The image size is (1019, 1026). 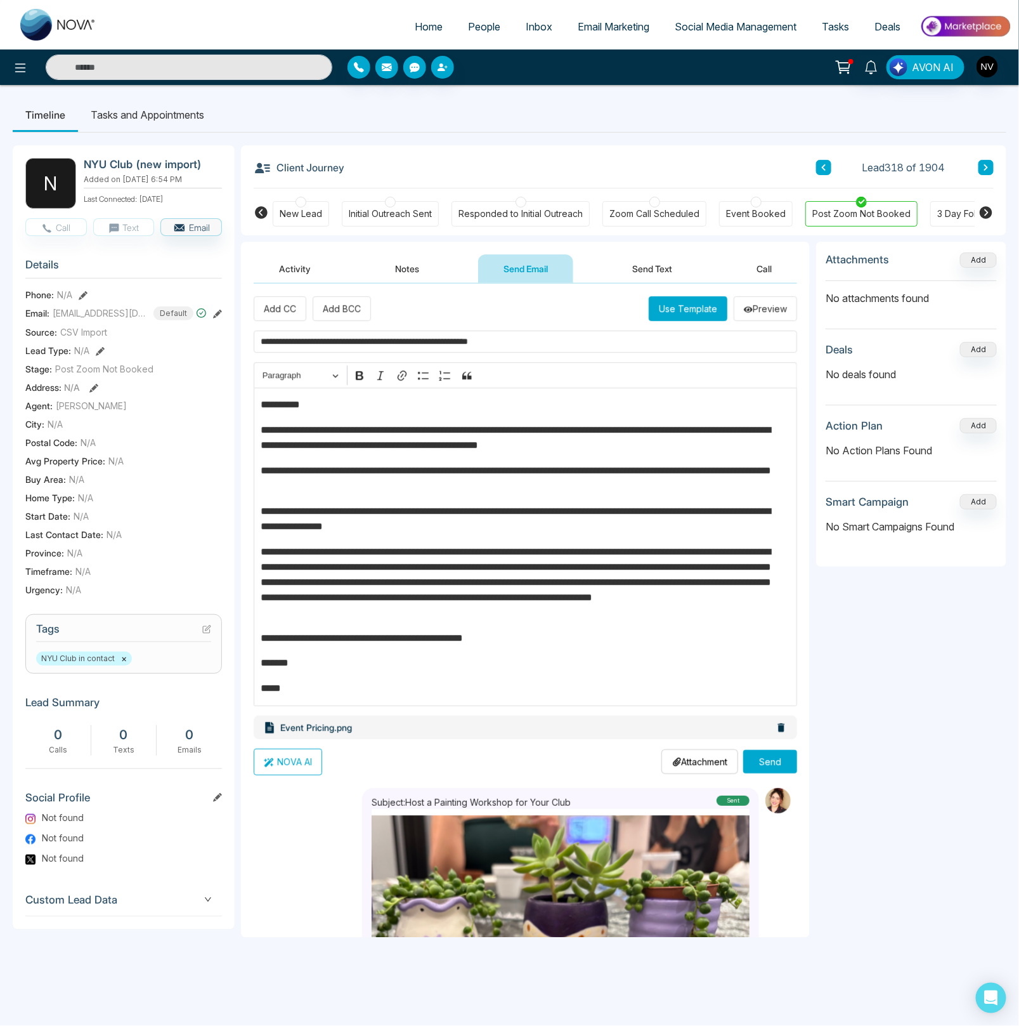 What do you see at coordinates (41, 332) in the screenshot?
I see `span: Source:` at bounding box center [41, 332].